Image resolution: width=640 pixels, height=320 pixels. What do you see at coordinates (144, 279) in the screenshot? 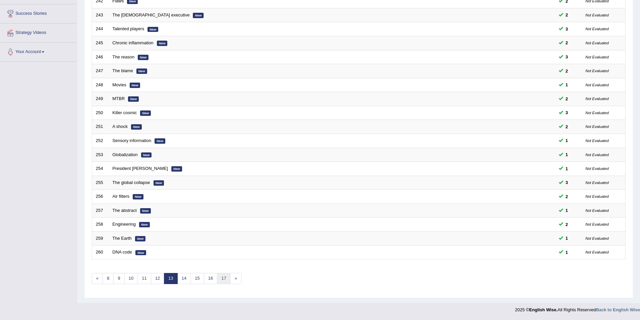
I see `a: 11` at bounding box center [144, 279].